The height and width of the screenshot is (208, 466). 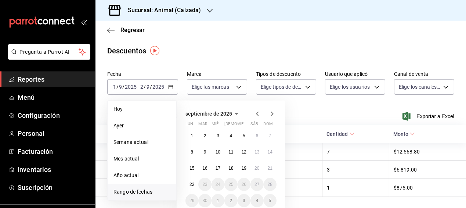 I want to click on button: 20 de septiembre de 2025, so click(x=257, y=168).